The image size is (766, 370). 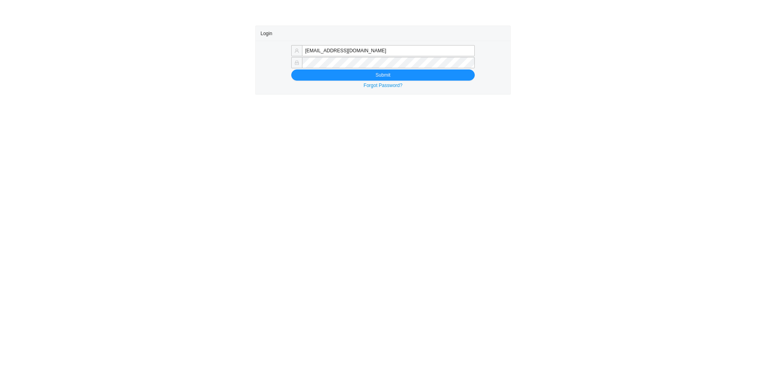 What do you see at coordinates (383, 75) in the screenshot?
I see `span: Submit` at bounding box center [383, 75].